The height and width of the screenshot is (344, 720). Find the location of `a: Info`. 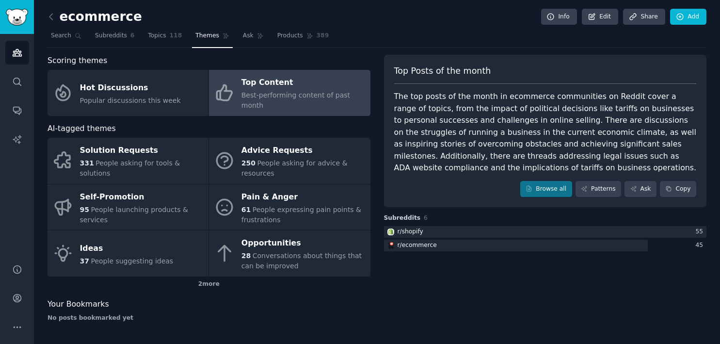

a: Info is located at coordinates (559, 17).